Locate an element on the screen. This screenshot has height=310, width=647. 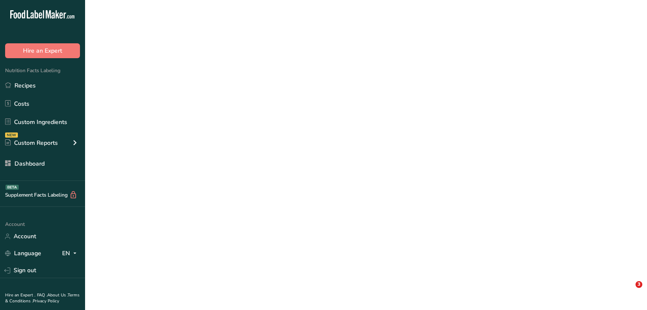
a: Terms & Conditions . is located at coordinates (42, 298).